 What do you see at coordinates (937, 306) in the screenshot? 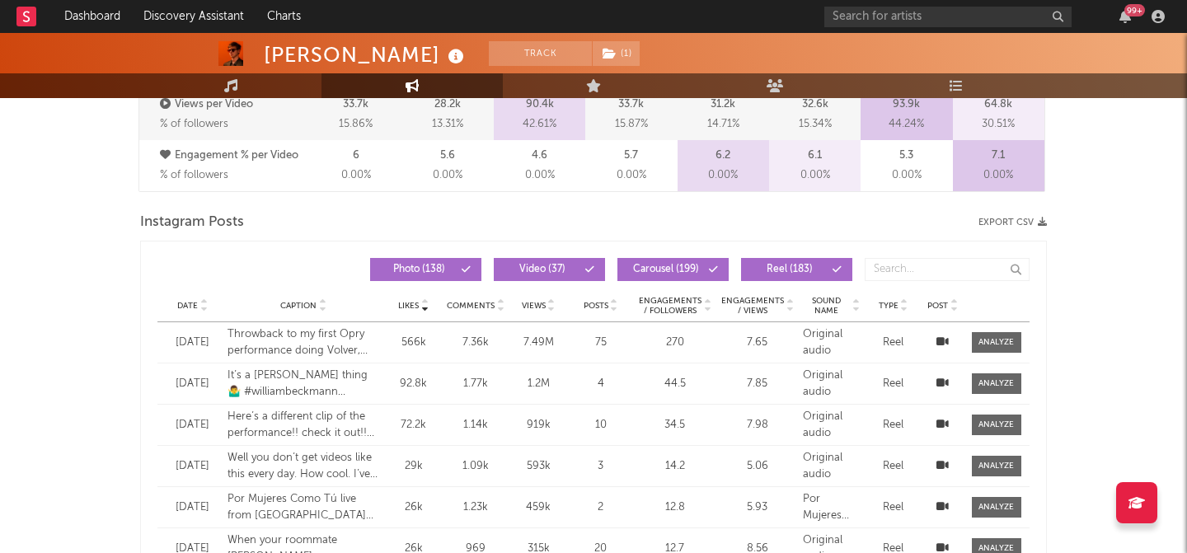
I see `span: Post` at bounding box center [937, 306].